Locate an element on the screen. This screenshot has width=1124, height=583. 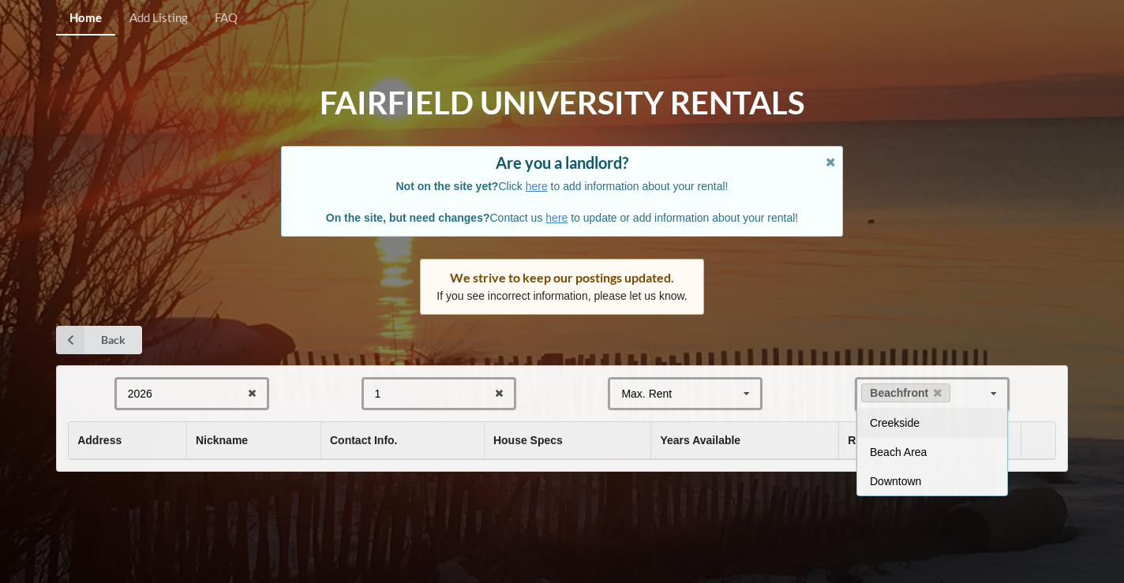
div: Max. Rent is located at coordinates (646, 394).